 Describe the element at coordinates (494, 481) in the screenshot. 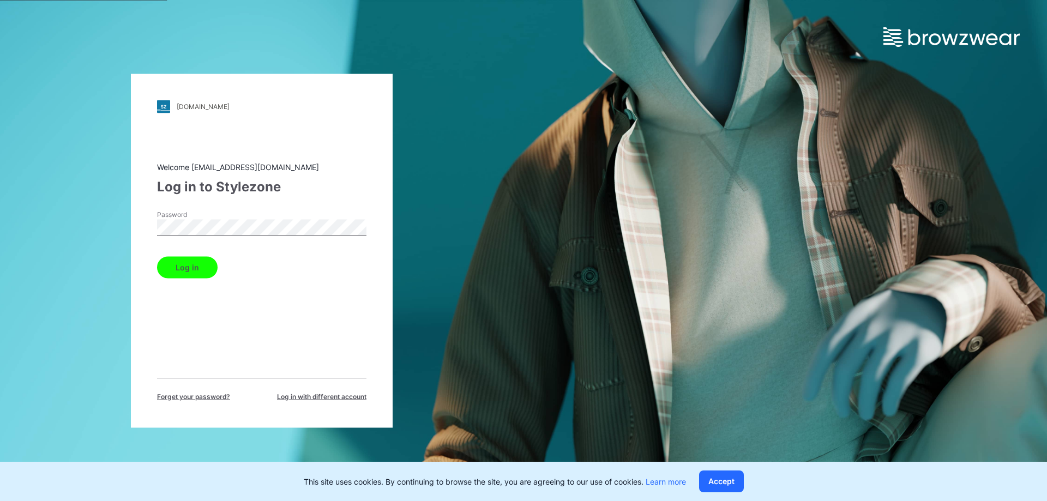

I see `p: This site uses cookies. By continuing to browse the site, you are agreeing to our use of cookies.` at that location.